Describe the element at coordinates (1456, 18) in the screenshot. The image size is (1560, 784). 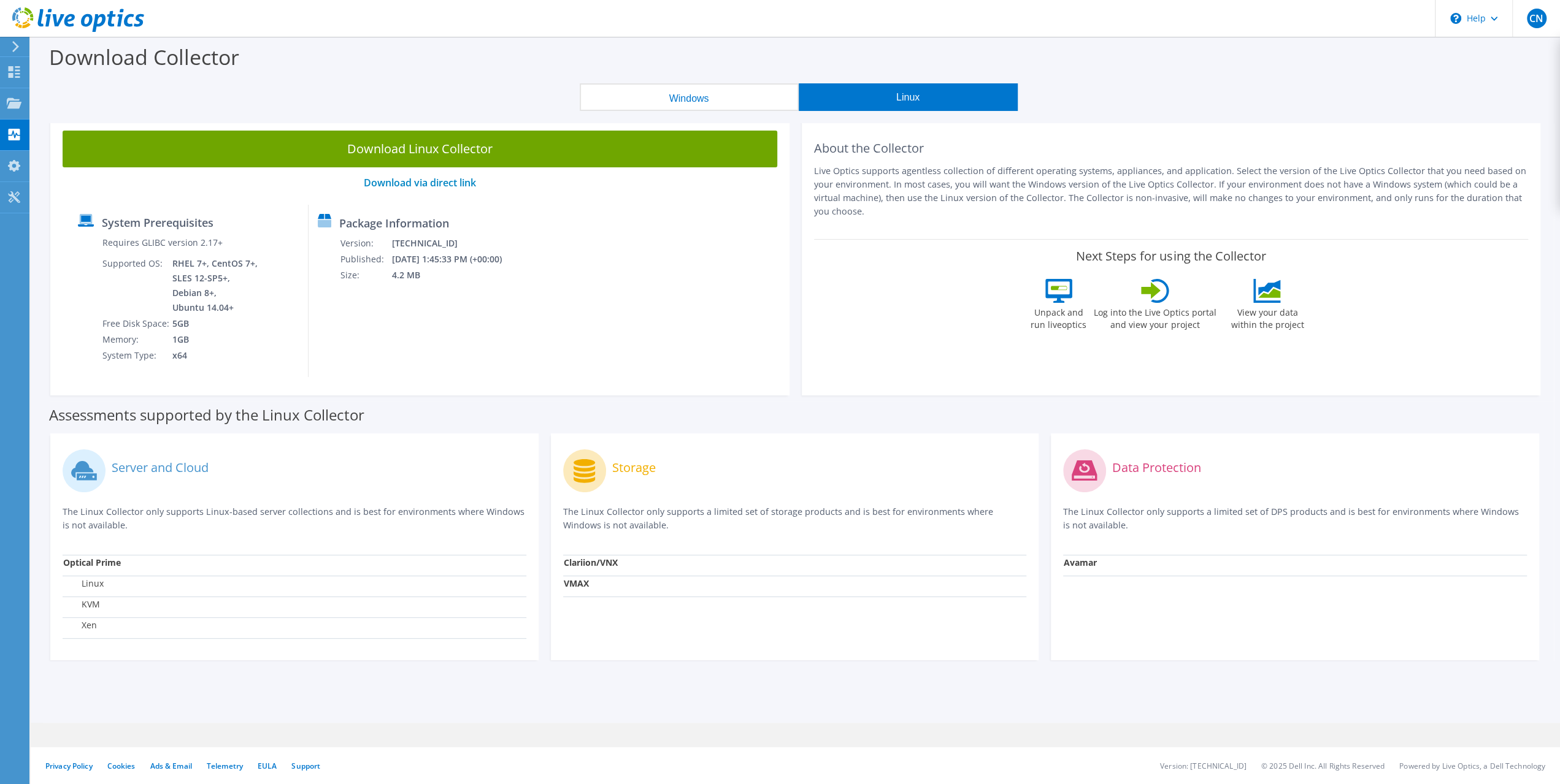
I see `svg: \n` at that location.